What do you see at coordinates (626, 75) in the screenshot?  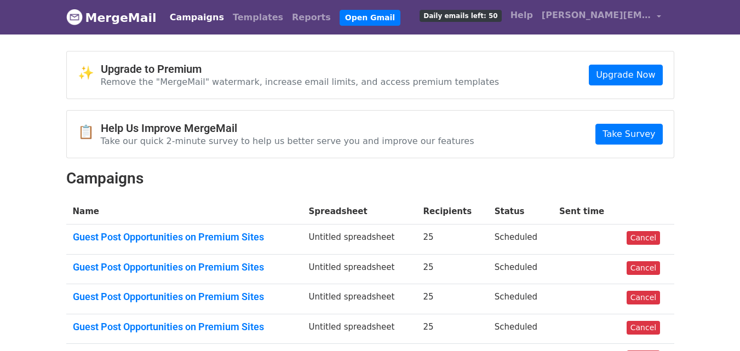 I see `a: Upgrade Now` at bounding box center [626, 75].